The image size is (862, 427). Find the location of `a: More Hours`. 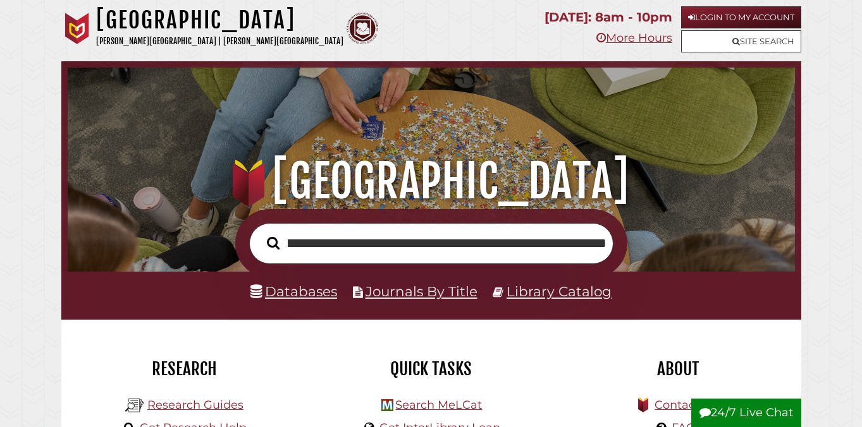

a: More Hours is located at coordinates (634, 38).